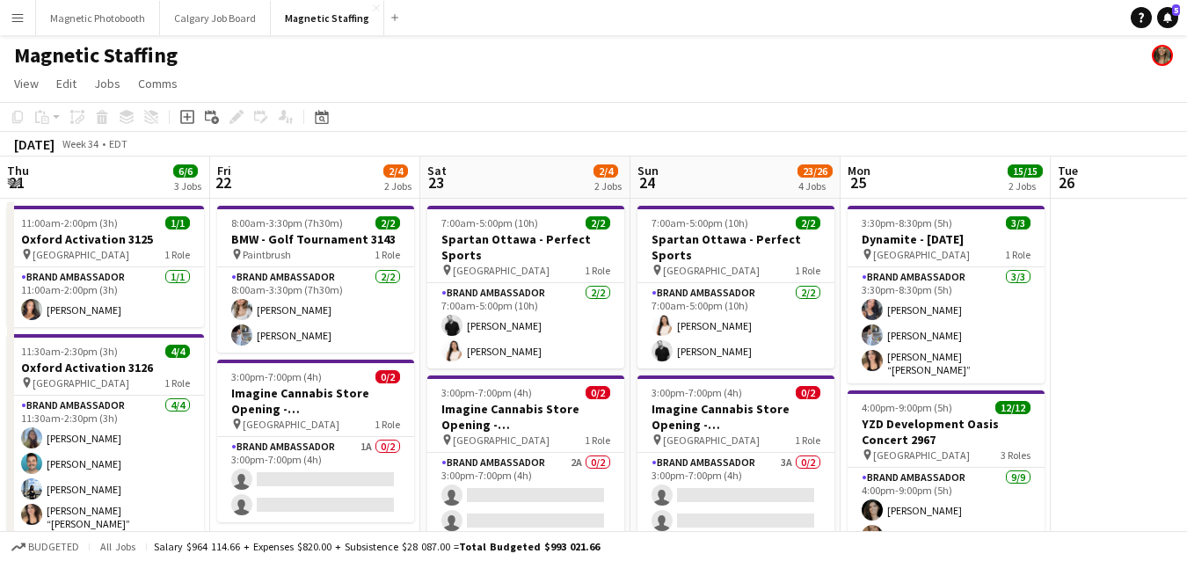 Image resolution: width=1187 pixels, height=561 pixels. Describe the element at coordinates (17, 182) in the screenshot. I see `span: 21` at that location.